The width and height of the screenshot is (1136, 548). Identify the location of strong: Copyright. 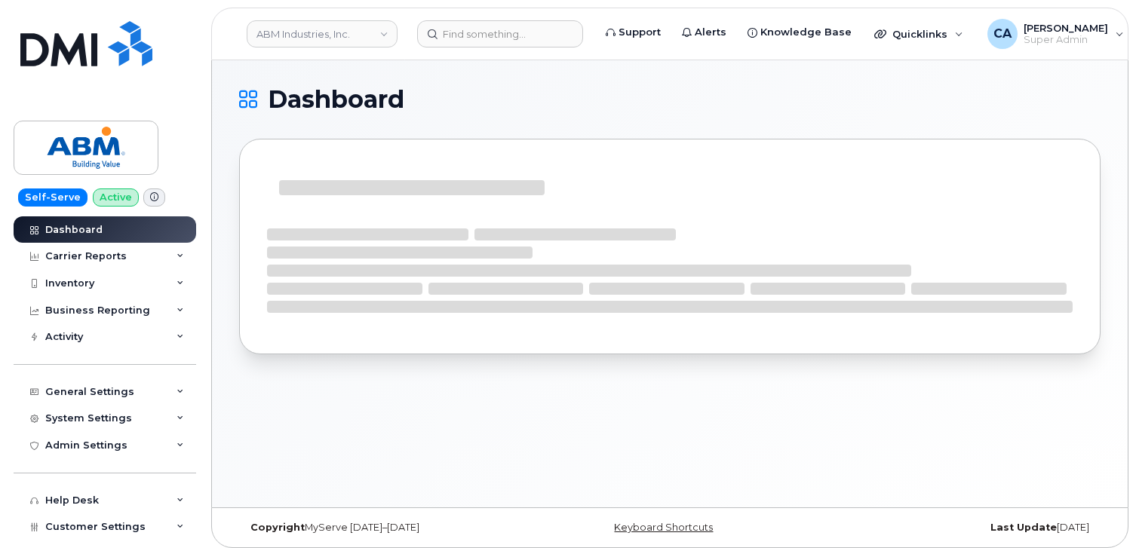
(278, 527).